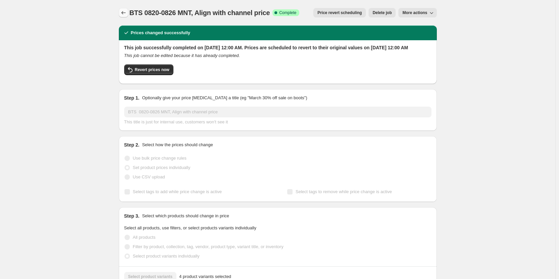  What do you see at coordinates (152, 70) in the screenshot?
I see `span: Revert prices now` at bounding box center [152, 70].